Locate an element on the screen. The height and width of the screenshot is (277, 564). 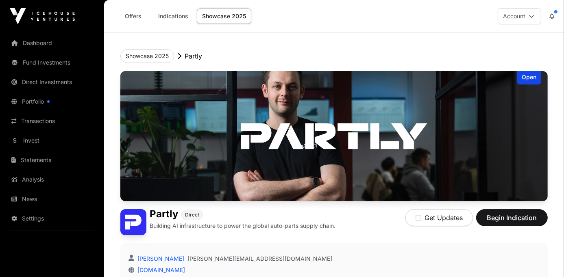
p: Partly is located at coordinates (193, 56).